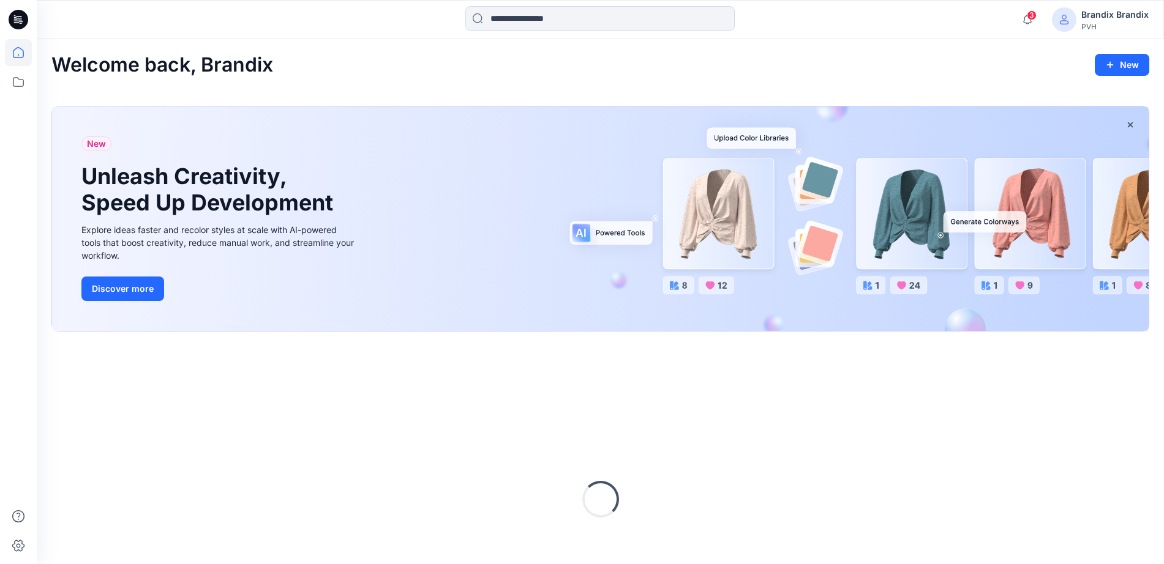 The height and width of the screenshot is (564, 1164). Describe the element at coordinates (96, 144) in the screenshot. I see `span: New` at that location.